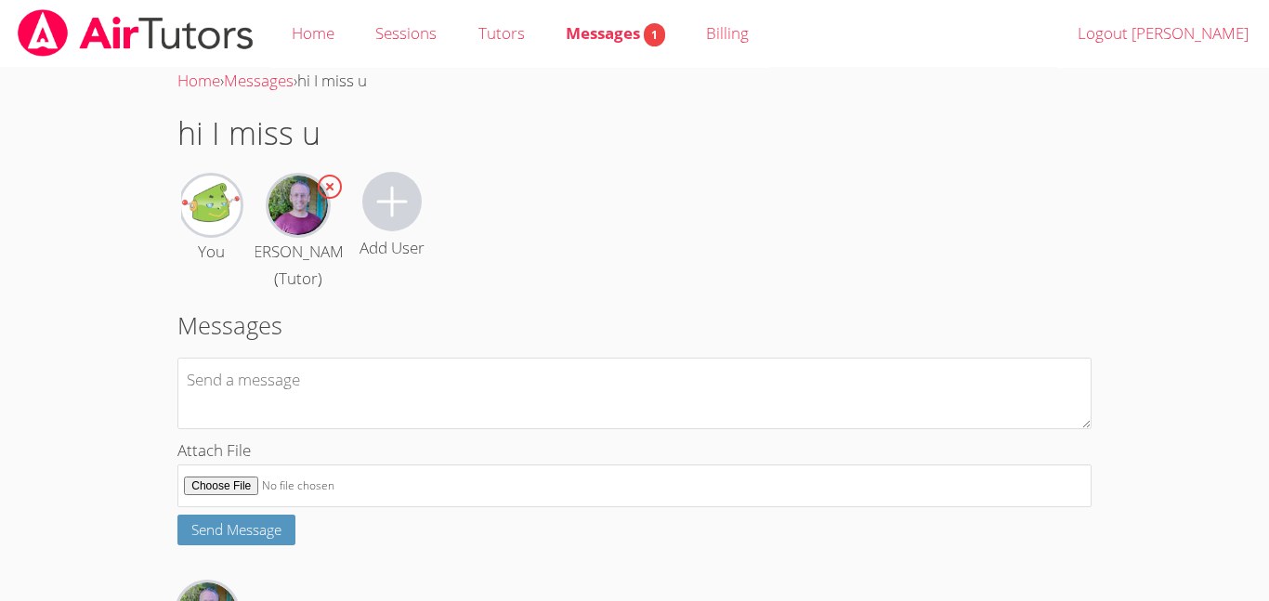  Describe the element at coordinates (635, 325) in the screenshot. I see `h2: Messages` at that location.